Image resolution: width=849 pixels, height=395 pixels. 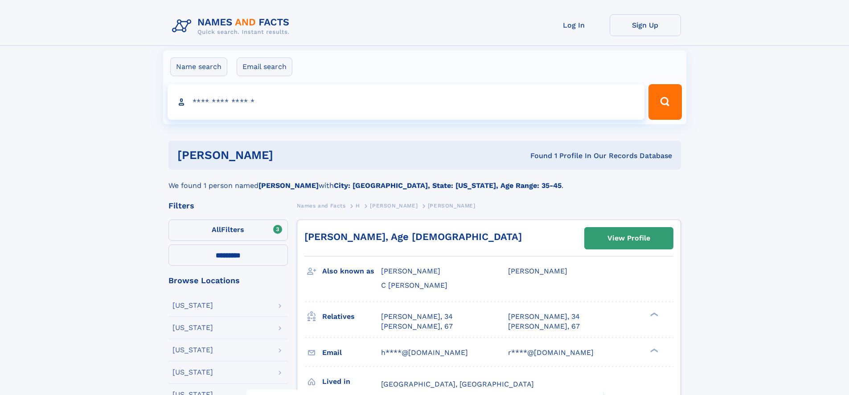 I want to click on div: Found 1 Profile In Our Records Database, so click(x=536, y=156).